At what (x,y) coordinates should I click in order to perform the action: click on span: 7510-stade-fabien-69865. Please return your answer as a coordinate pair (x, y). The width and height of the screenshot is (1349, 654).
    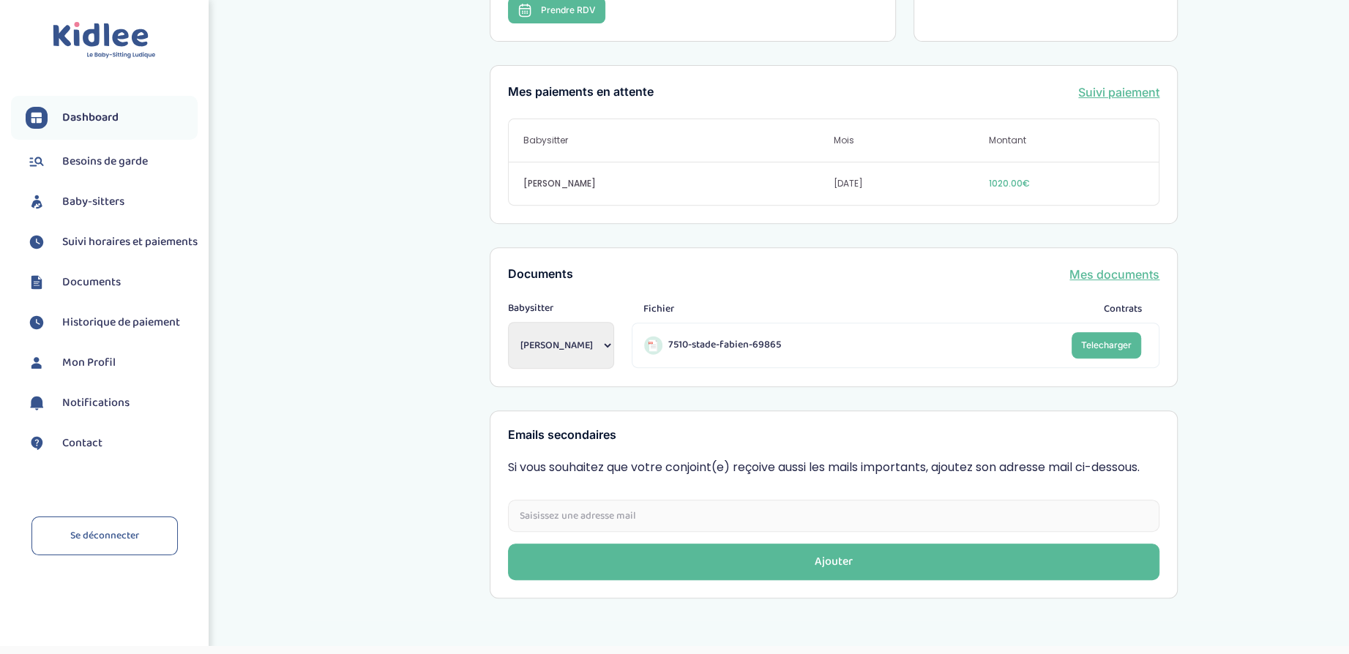
    Looking at the image, I should click on (725, 345).